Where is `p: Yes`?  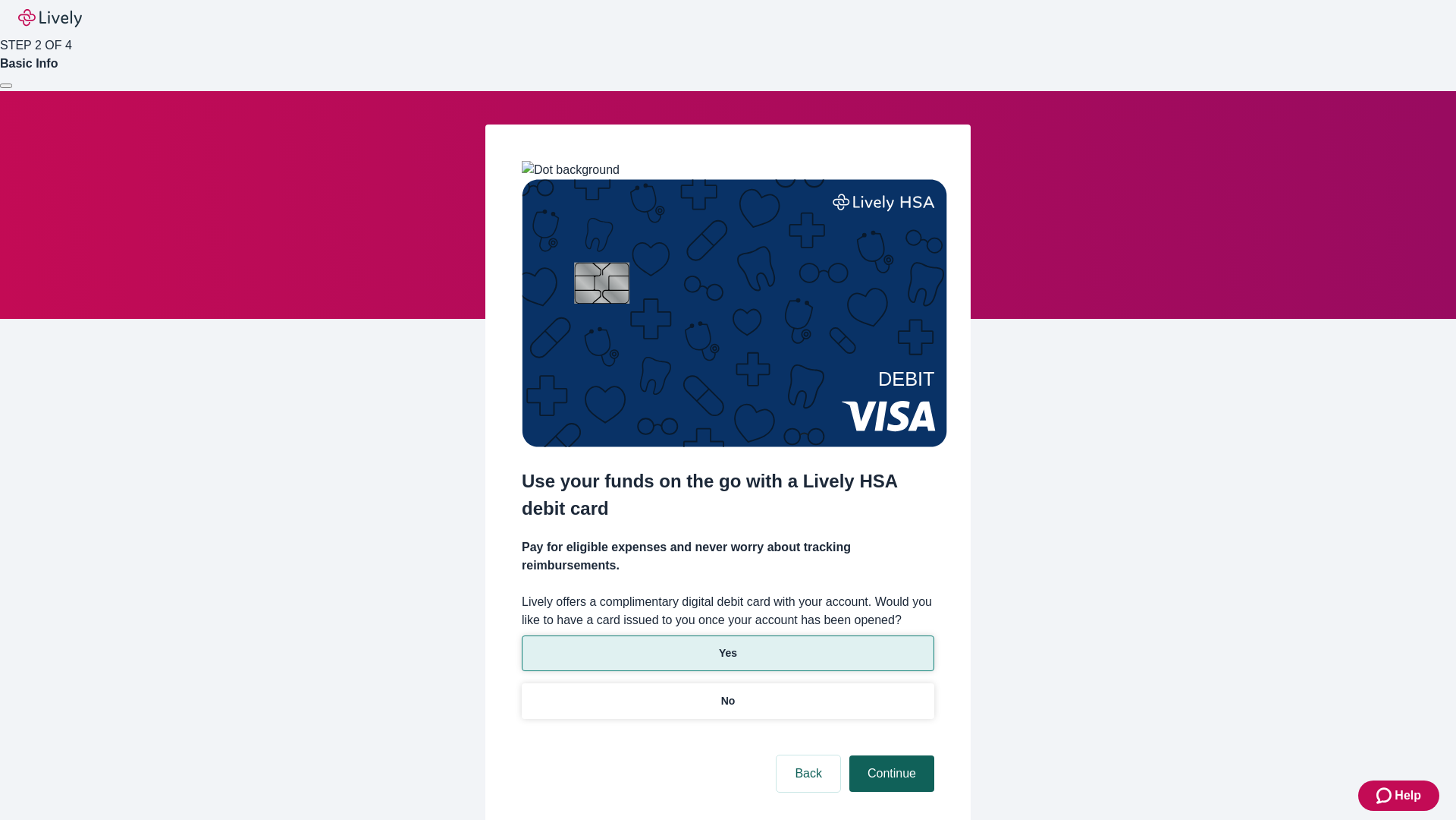
p: Yes is located at coordinates (728, 653).